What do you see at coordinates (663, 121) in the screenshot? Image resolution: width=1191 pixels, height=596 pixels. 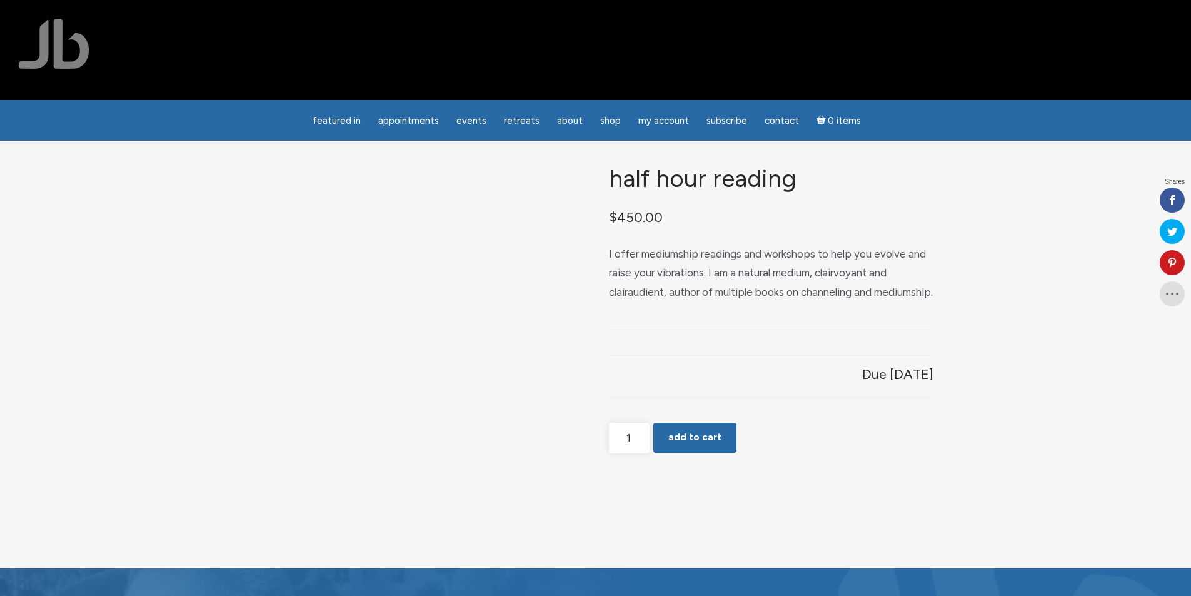 I see `a: My Account` at bounding box center [663, 121].